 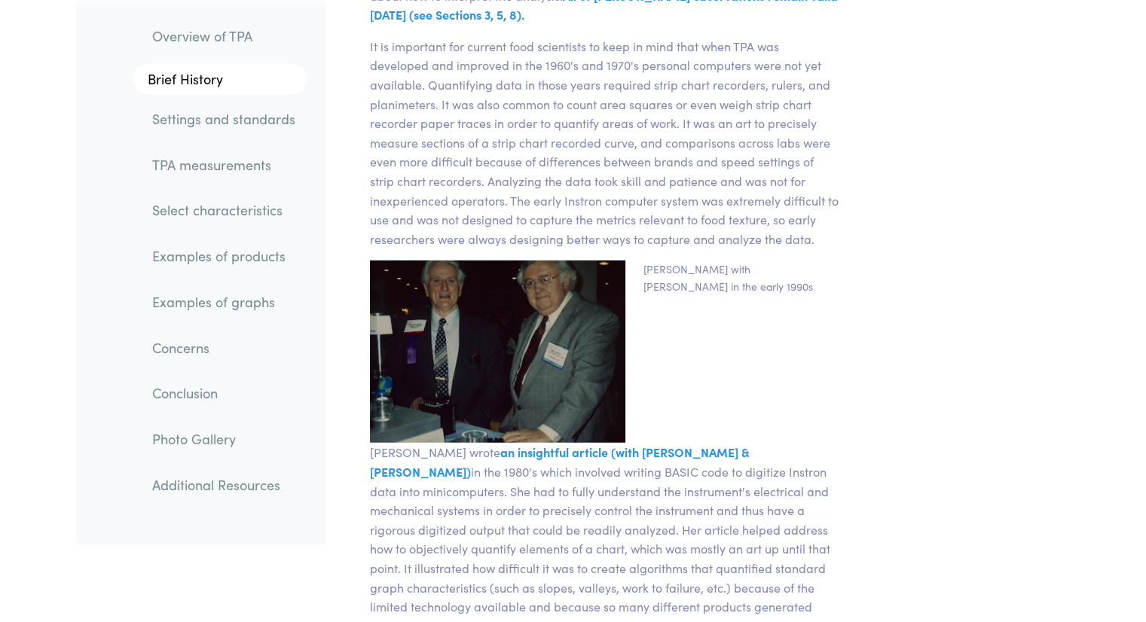 What do you see at coordinates (604, 143) in the screenshot?
I see `p: It is important for current food scientists to keep in mind that when TPA was developed and impro...` at bounding box center [604, 143].